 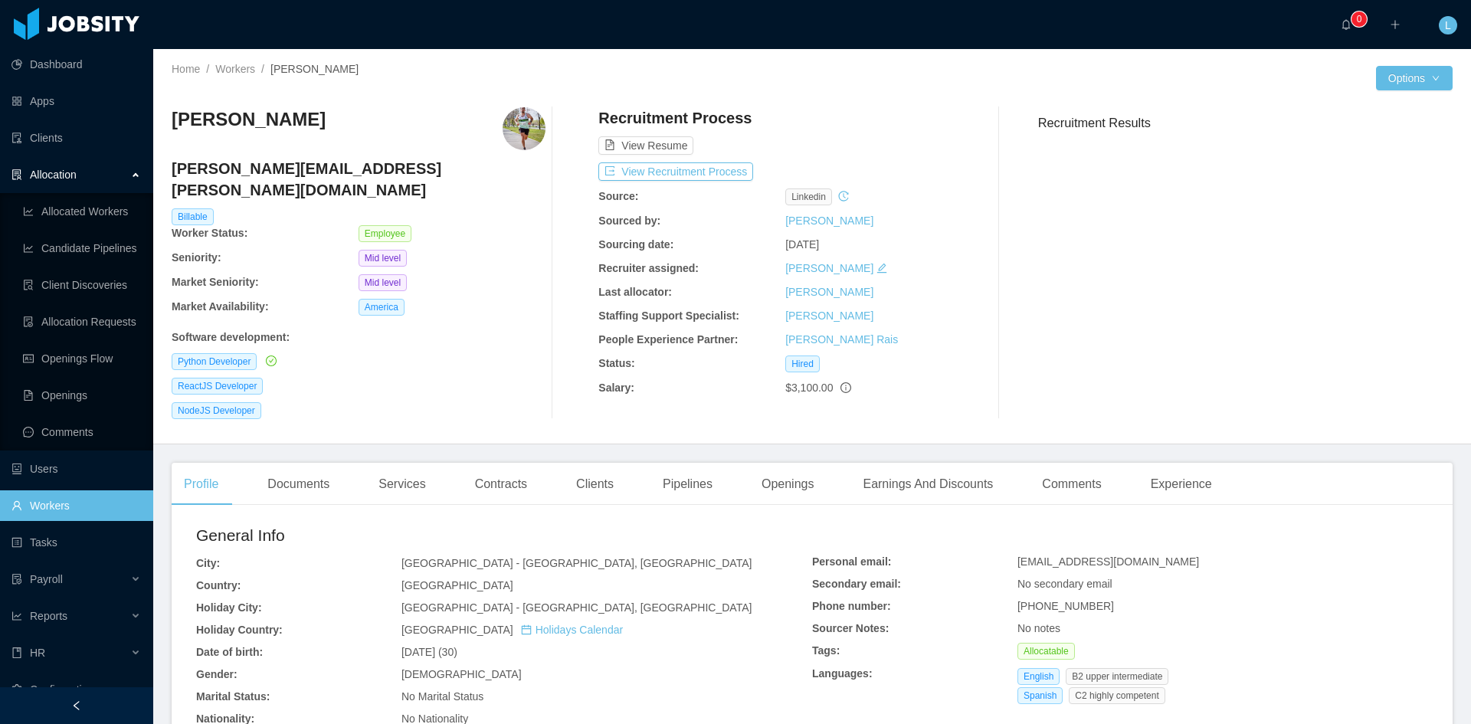 I want to click on i: icon: line-chart, so click(x=17, y=616).